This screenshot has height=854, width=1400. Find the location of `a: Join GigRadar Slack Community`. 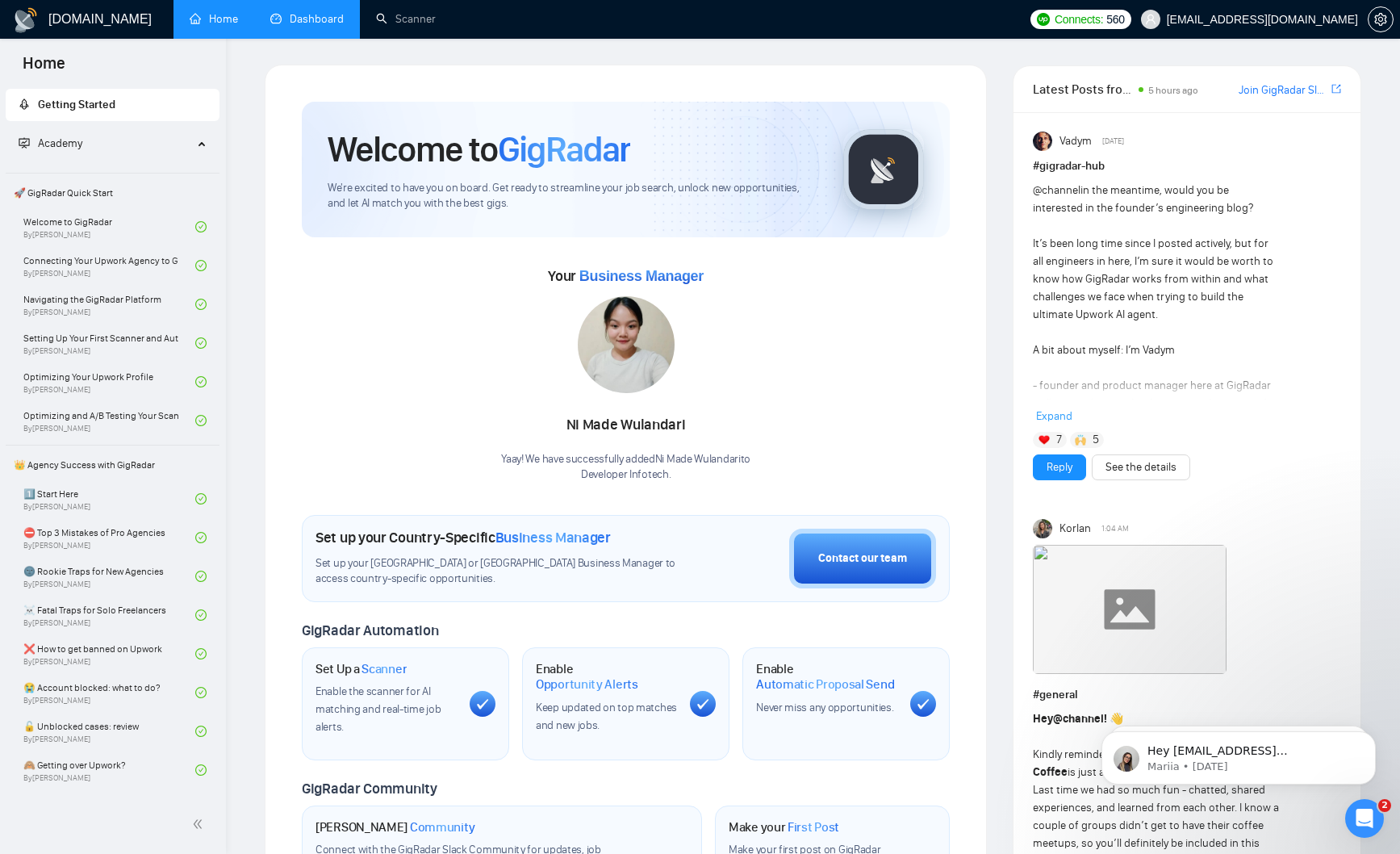

a: Join GigRadar Slack Community is located at coordinates (1283, 91).